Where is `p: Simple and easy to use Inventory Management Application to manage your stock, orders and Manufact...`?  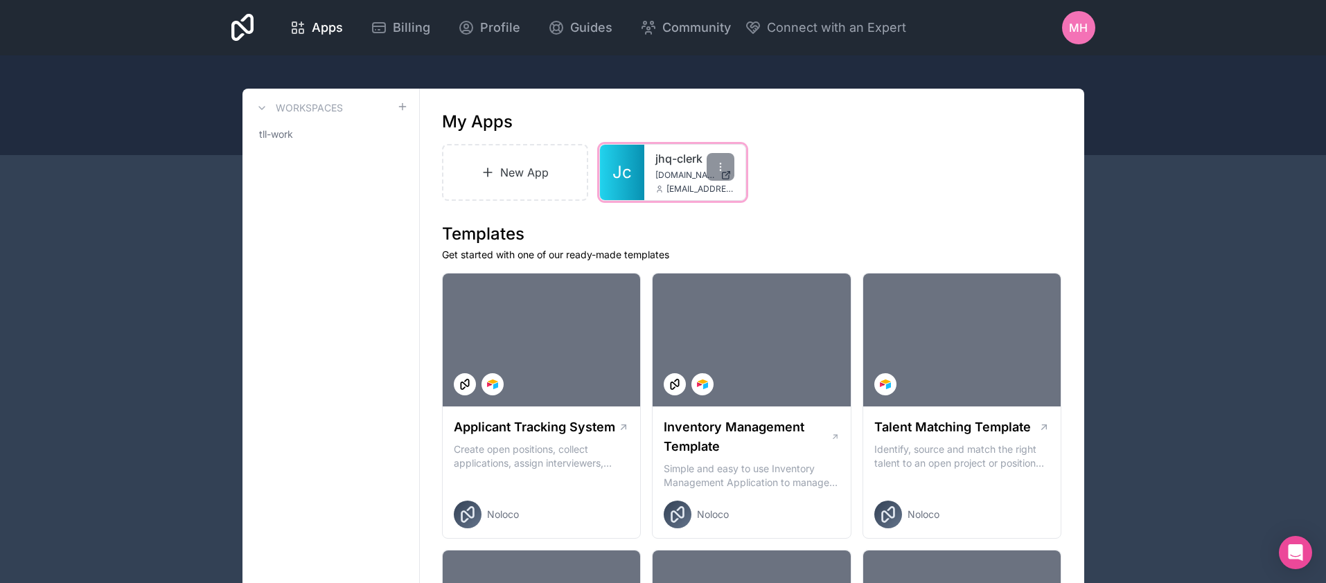
p: Simple and easy to use Inventory Management Application to manage your stock, orders and Manufact... is located at coordinates (752, 476).